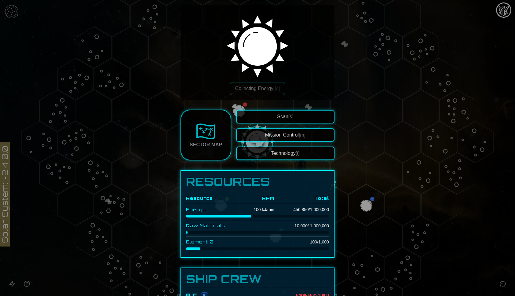  I want to click on button: Scan[s], so click(286, 117).